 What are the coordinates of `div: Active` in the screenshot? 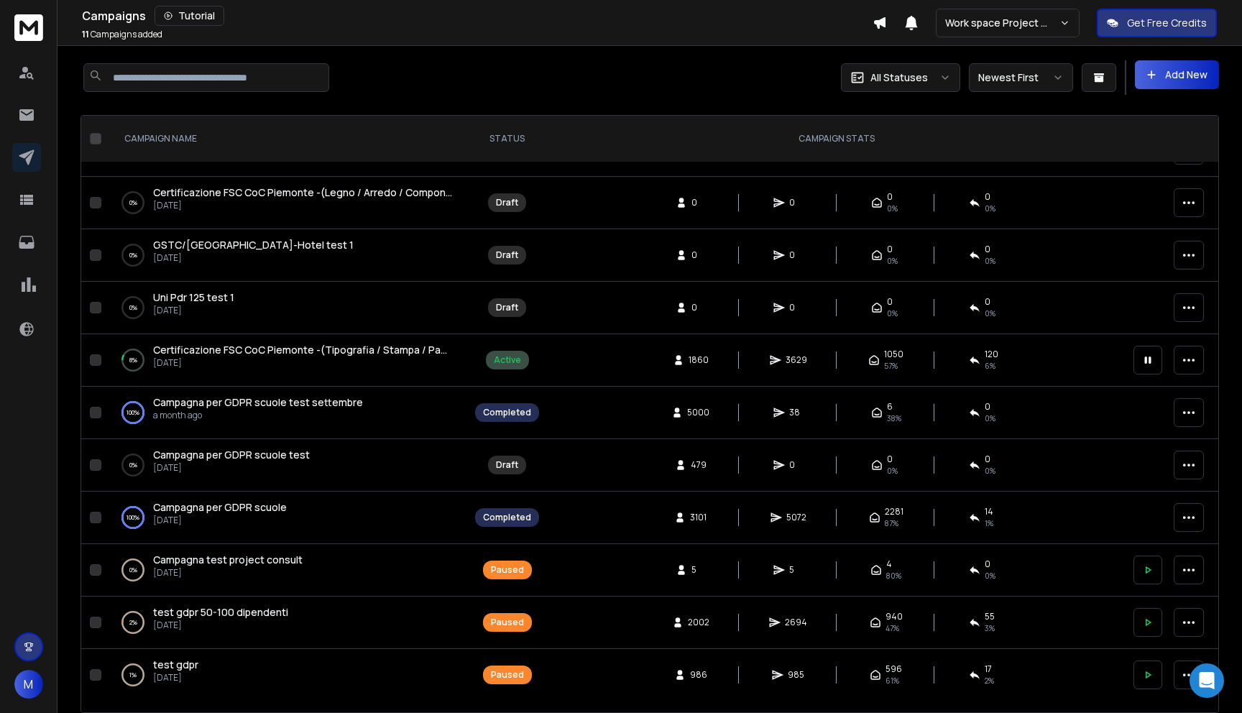 It's located at (508, 360).